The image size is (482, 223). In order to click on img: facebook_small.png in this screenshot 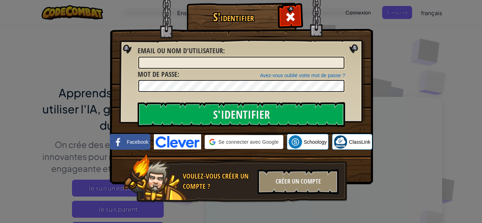, I will do `click(118, 142)`.